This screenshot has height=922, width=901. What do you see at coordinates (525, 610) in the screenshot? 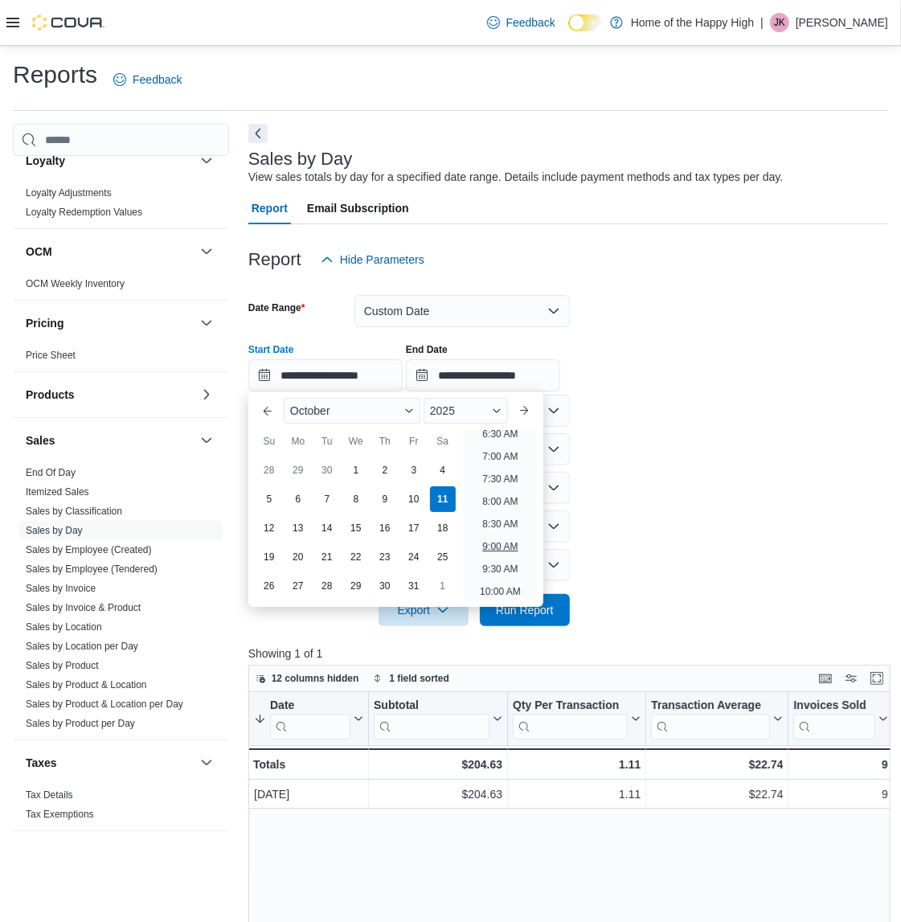
I see `span: Run Report` at bounding box center [525, 610].